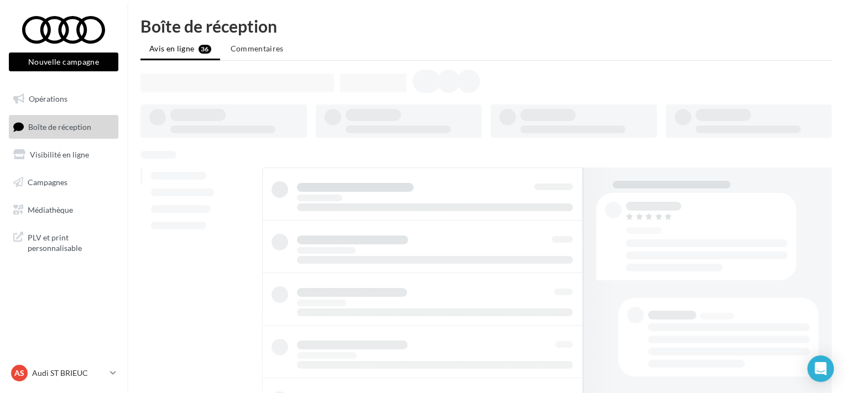 This screenshot has height=393, width=845. What do you see at coordinates (19, 373) in the screenshot?
I see `span: AS` at bounding box center [19, 373].